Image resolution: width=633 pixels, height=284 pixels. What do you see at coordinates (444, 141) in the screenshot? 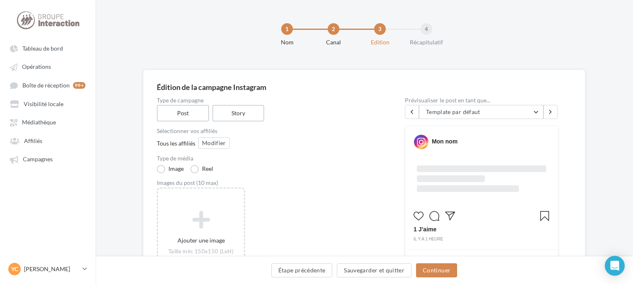
I see `div: Mon nom` at bounding box center [444, 141].